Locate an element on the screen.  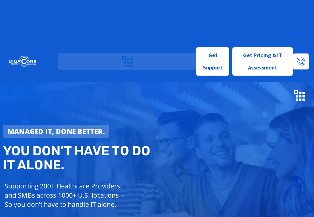
a: Managed IT, done better. is located at coordinates (56, 131).